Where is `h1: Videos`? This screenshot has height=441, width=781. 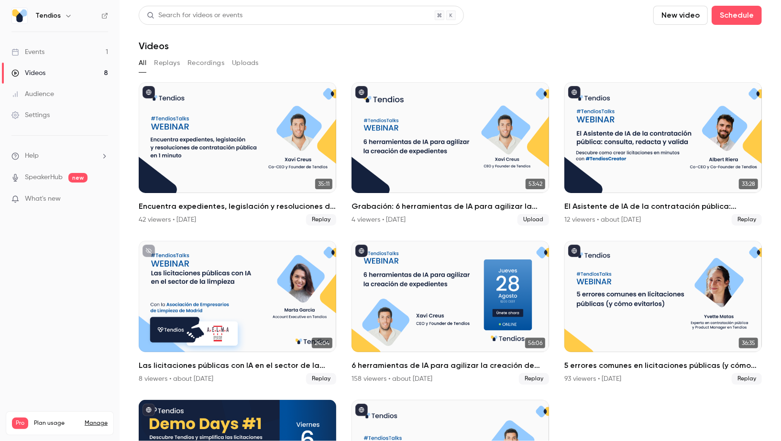
h1: Videos is located at coordinates (153, 46).